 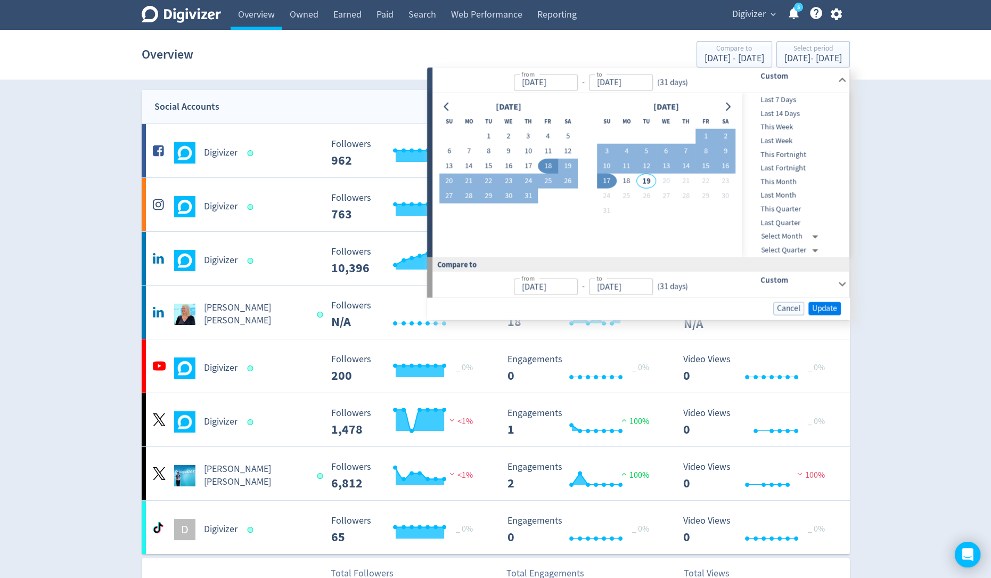 I want to click on svg: Engagements 0, so click(x=582, y=368).